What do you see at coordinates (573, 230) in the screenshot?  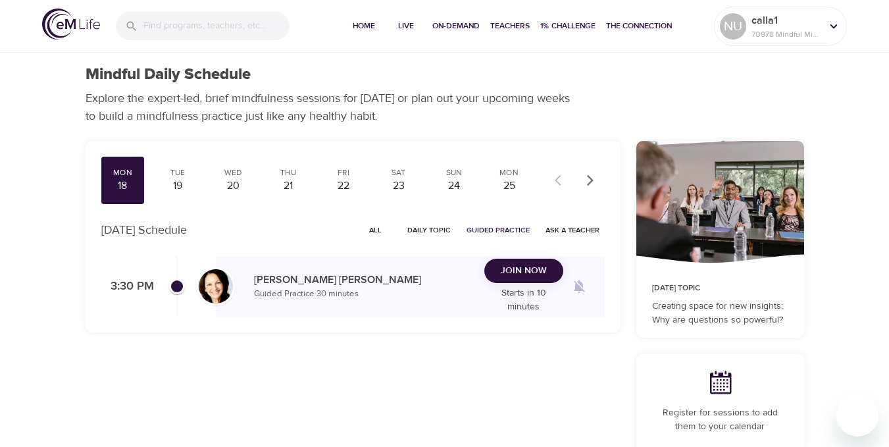 I see `button: Ask a Teacher` at bounding box center [573, 230].